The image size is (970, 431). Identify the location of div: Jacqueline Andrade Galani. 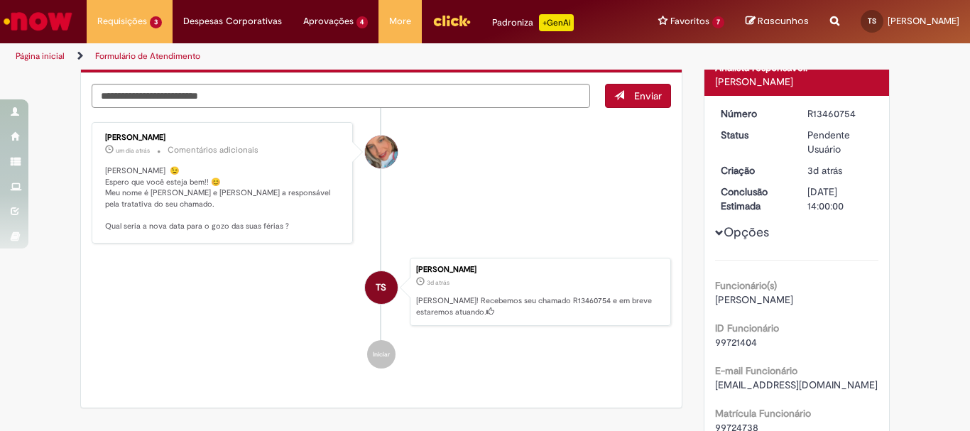
(381, 152).